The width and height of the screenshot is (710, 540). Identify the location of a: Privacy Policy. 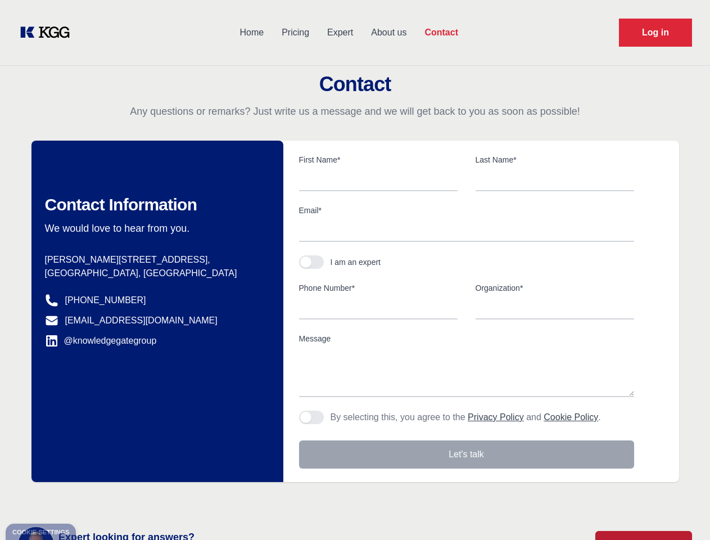
(496, 417).